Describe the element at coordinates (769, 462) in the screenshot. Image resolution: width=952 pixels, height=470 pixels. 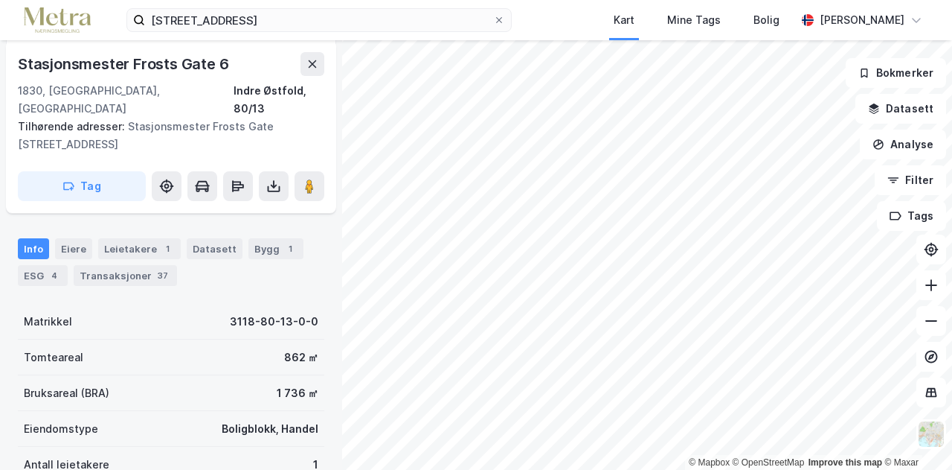
I see `a: OpenStreetMap` at that location.